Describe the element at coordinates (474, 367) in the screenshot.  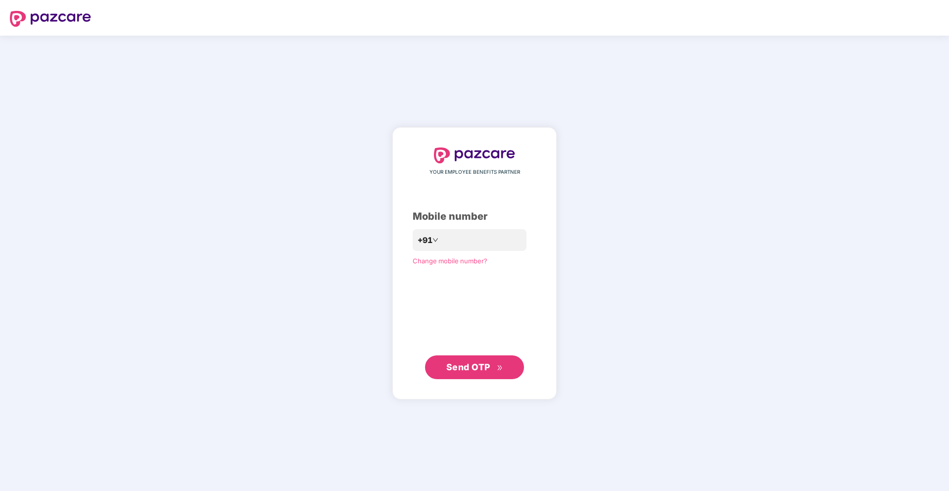
I see `button: Send OTPdouble-right` at that location.